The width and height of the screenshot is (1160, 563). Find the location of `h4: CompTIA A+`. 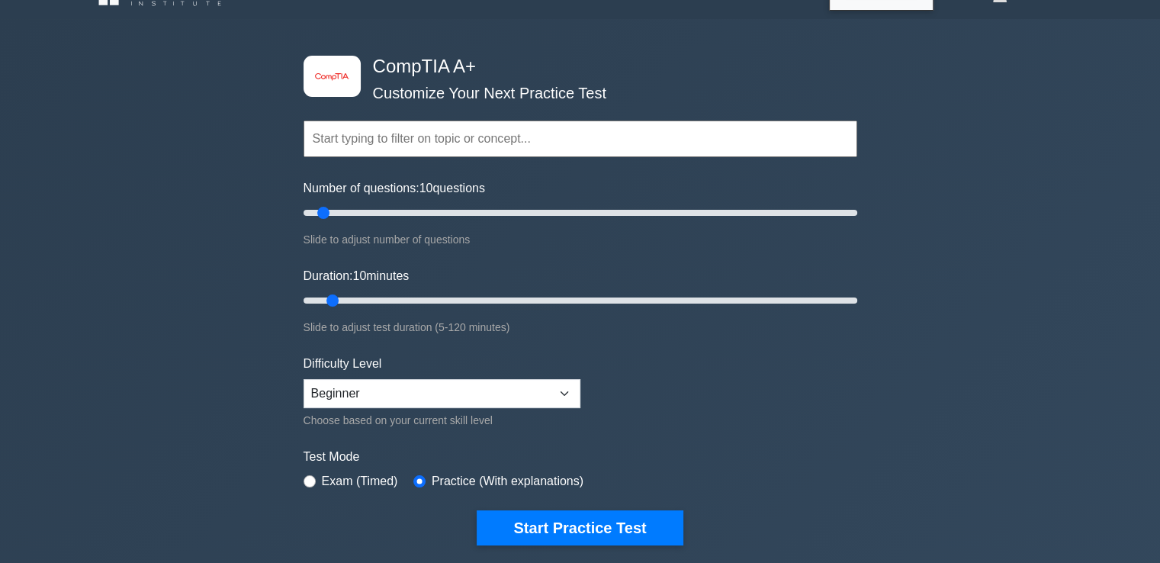

h4: CompTIA A+ is located at coordinates (574, 66).